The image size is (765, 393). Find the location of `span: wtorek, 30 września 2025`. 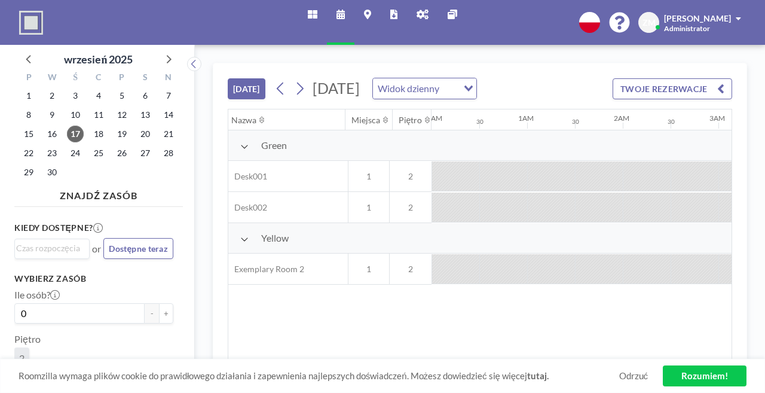

span: wtorek, 30 września 2025 is located at coordinates (52, 172).